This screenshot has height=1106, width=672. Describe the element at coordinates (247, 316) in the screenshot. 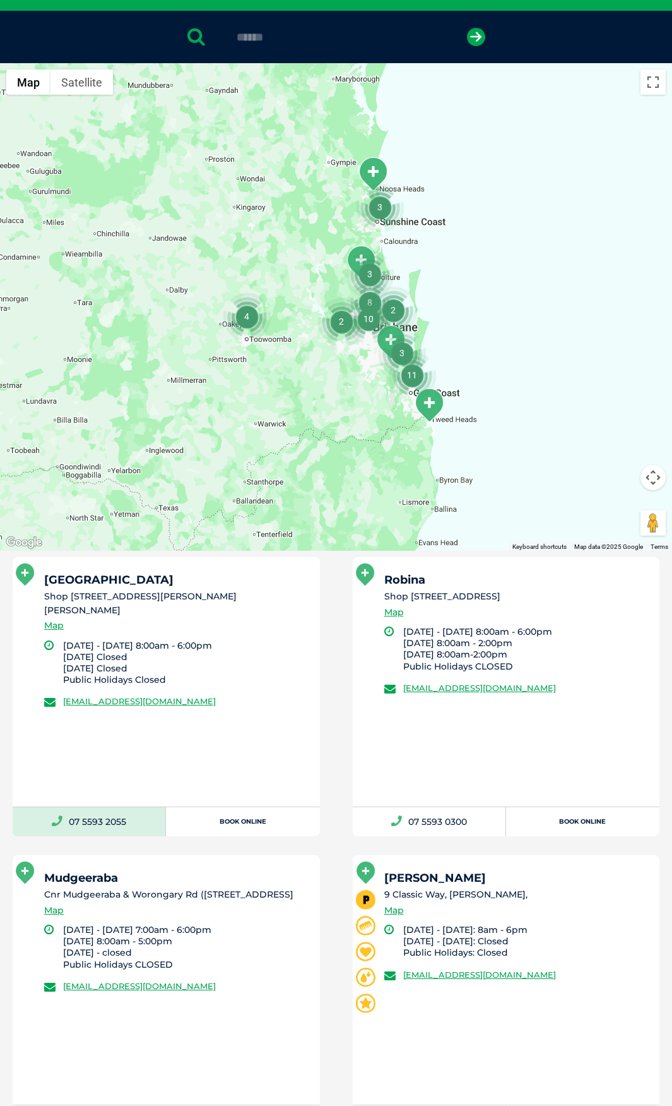

I see `div: 4` at that location.